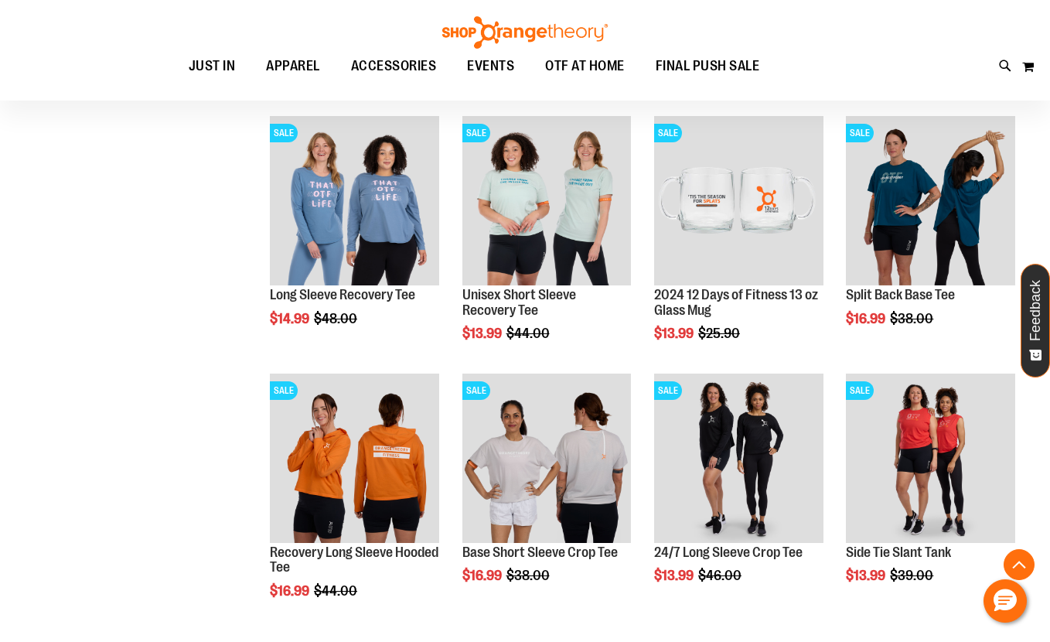 The width and height of the screenshot is (1050, 642). What do you see at coordinates (291, 318) in the screenshot?
I see `span: $14.99` at bounding box center [291, 318].